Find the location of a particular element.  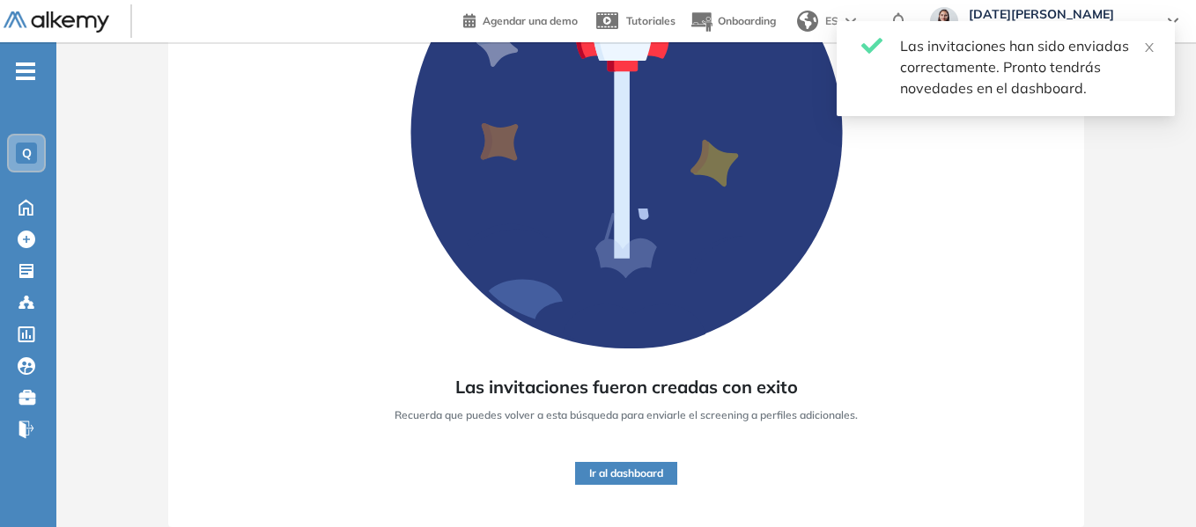

img: Logo is located at coordinates (56, 22).